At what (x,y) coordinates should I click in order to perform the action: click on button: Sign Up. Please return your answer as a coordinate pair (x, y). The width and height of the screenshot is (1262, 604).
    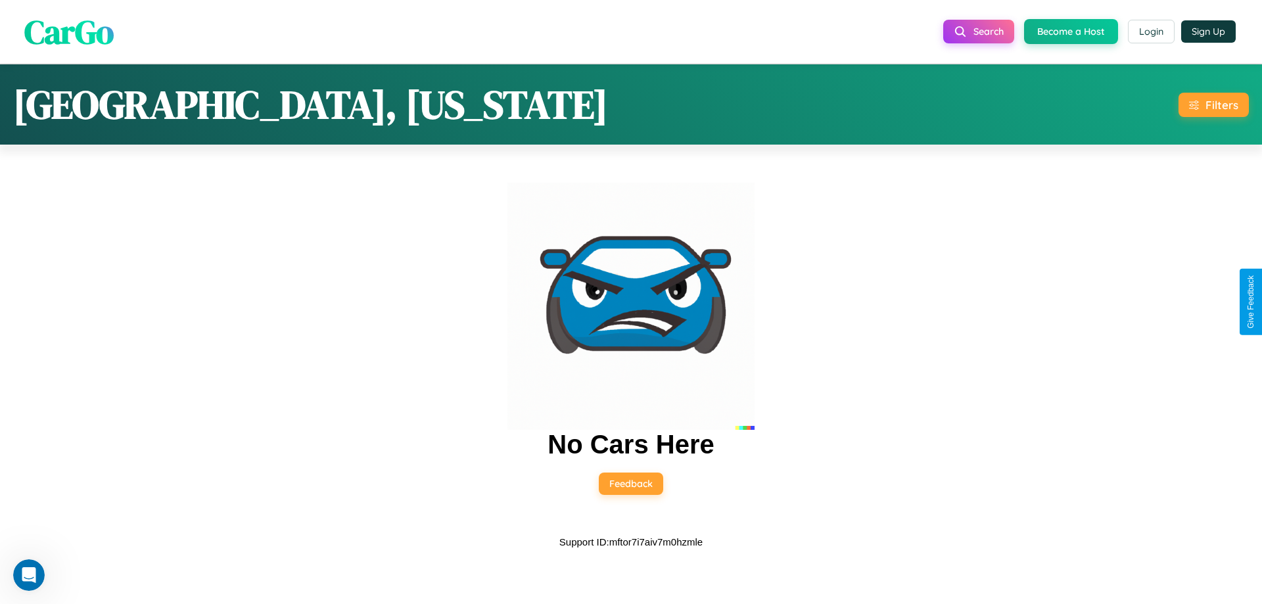
    Looking at the image, I should click on (1208, 32).